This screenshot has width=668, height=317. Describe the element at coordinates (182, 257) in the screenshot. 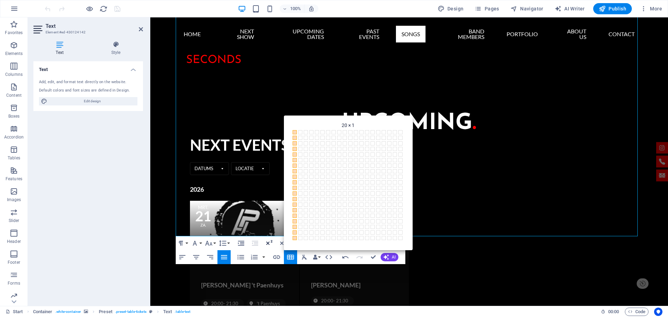

I see `button: Align Left` at that location.